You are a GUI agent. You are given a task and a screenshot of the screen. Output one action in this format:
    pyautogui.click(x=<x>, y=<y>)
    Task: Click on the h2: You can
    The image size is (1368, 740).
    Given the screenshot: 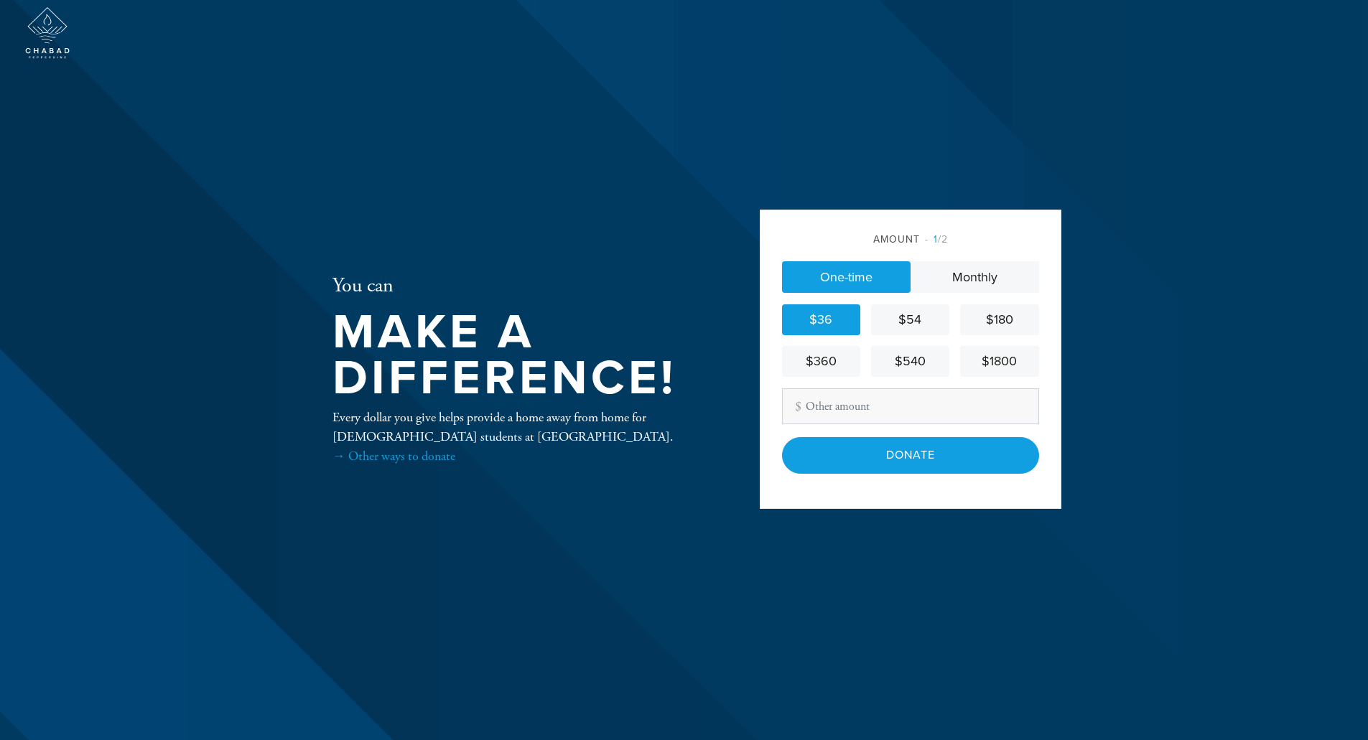 What is the action you would take?
    pyautogui.click(x=523, y=286)
    